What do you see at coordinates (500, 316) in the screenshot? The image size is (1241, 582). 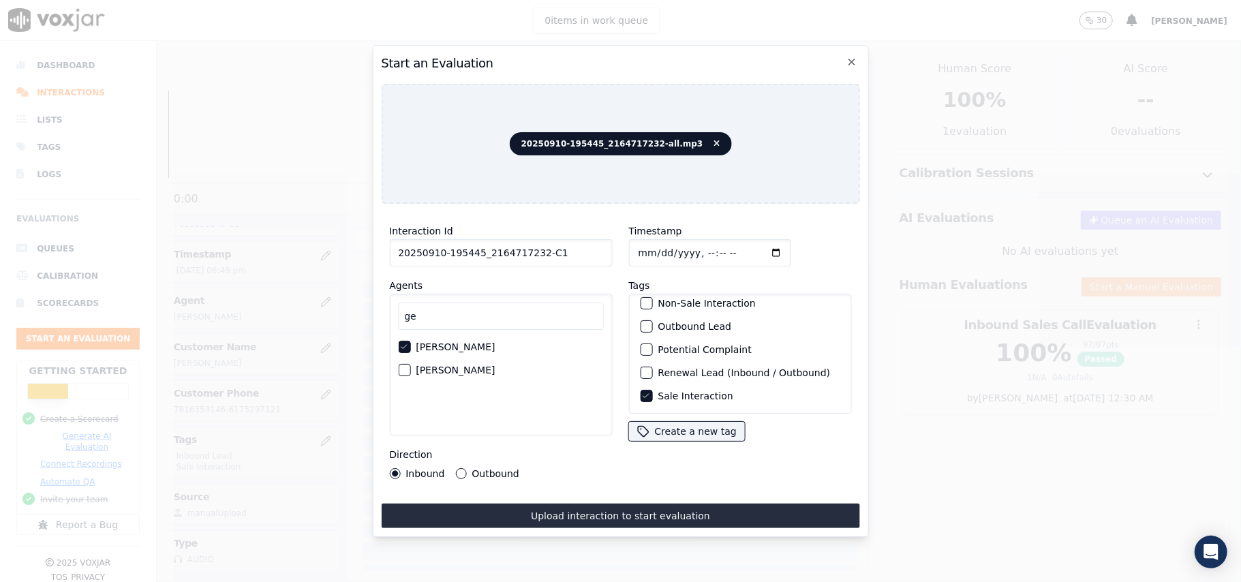 I see `input: Search Agents...` at bounding box center [500, 316].